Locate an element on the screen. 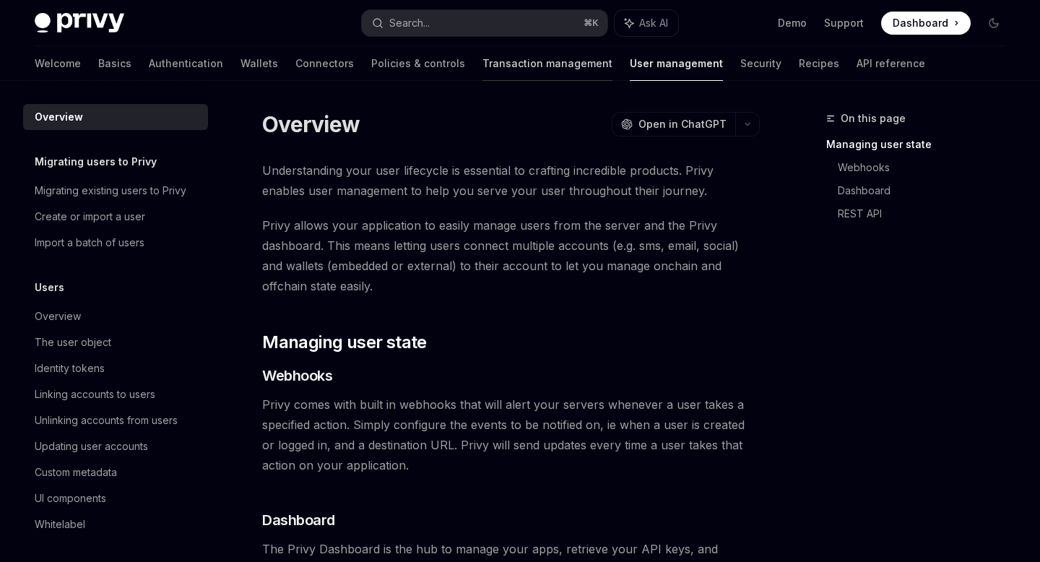 Image resolution: width=1040 pixels, height=562 pixels. div: Custom metadata is located at coordinates (76, 472).